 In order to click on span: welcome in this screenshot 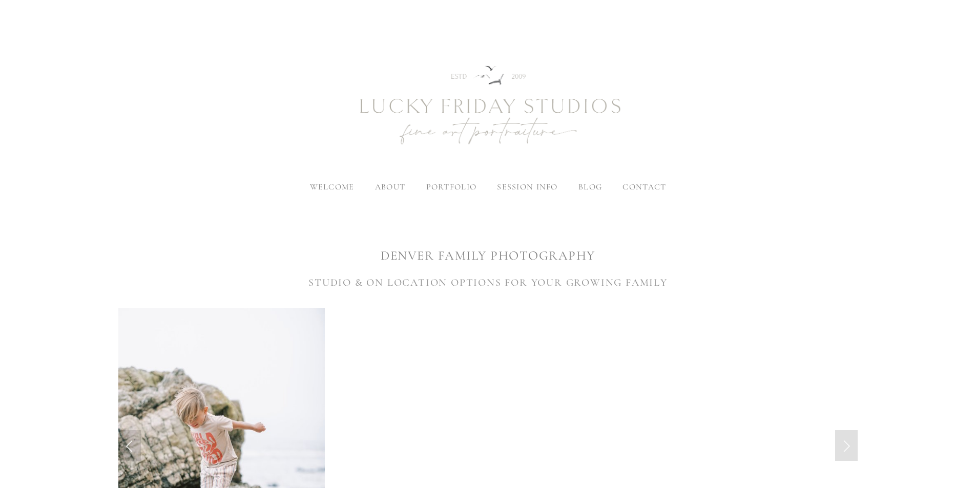, I will do `click(332, 187)`.